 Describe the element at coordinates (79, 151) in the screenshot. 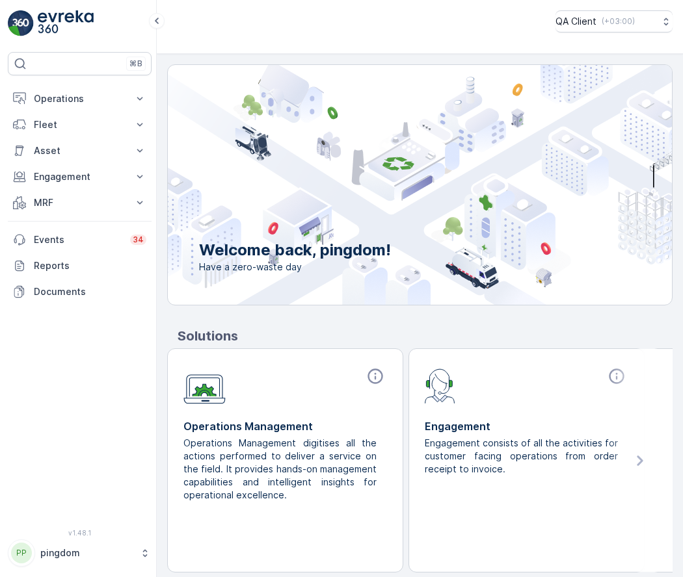

I see `button: Asset` at that location.